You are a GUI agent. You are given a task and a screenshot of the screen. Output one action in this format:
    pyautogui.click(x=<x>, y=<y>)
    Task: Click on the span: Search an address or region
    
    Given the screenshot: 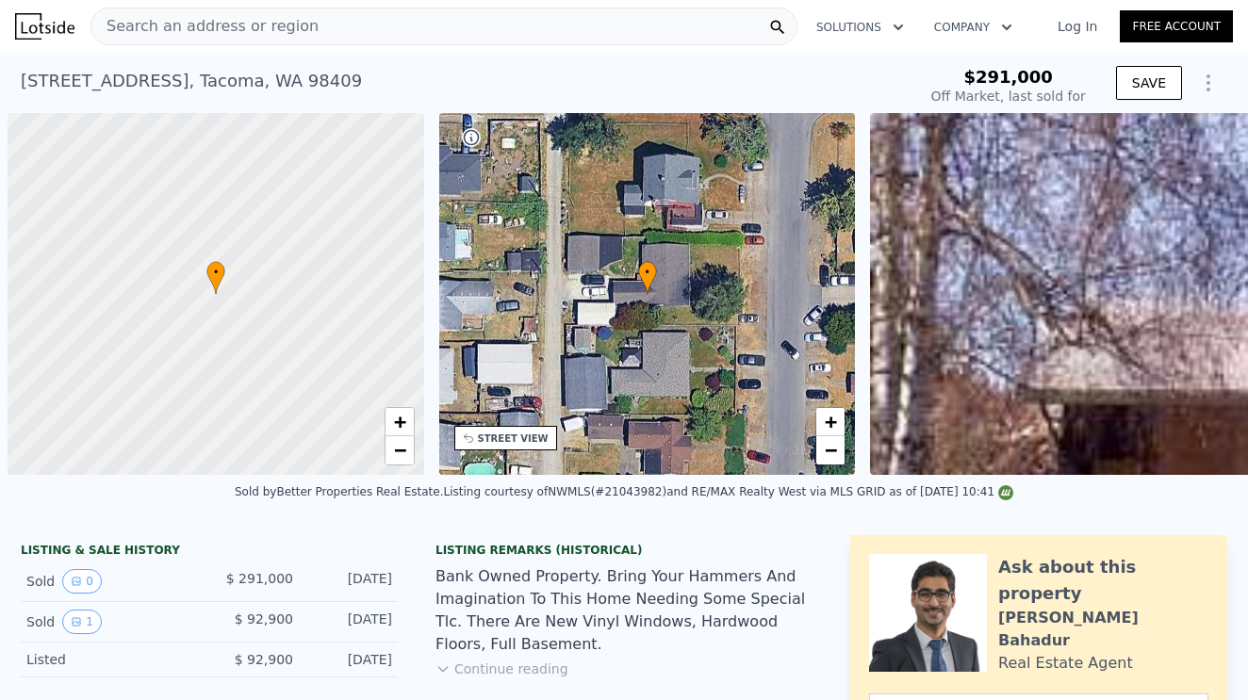 What is the action you would take?
    pyautogui.click(x=205, y=26)
    